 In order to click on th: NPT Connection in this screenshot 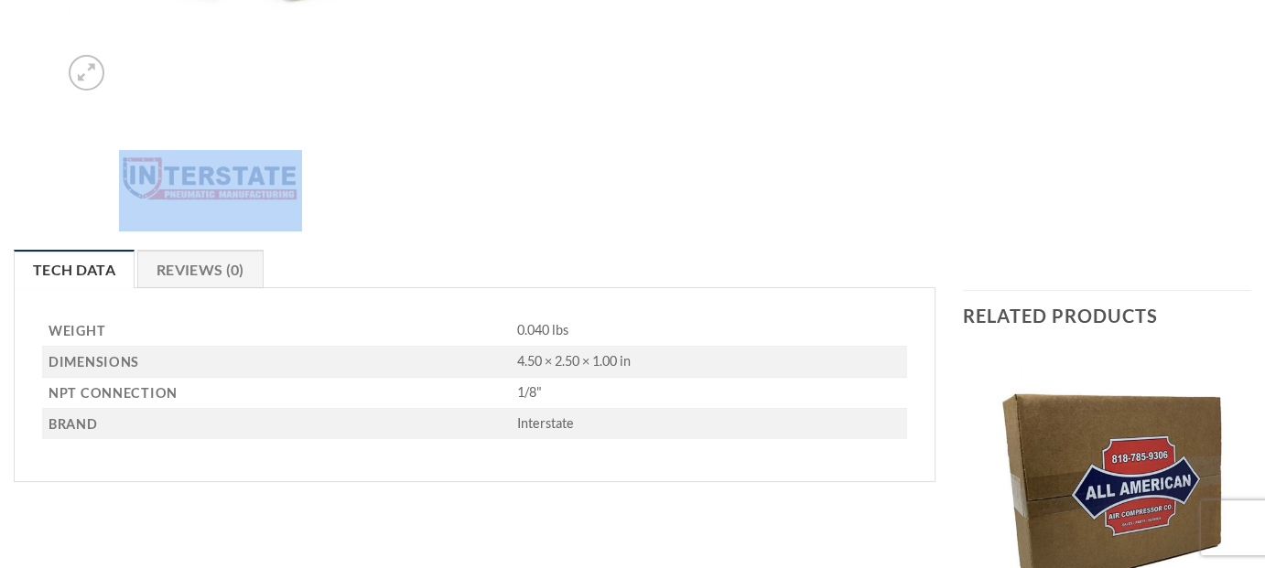, I will do `click(276, 394)`.